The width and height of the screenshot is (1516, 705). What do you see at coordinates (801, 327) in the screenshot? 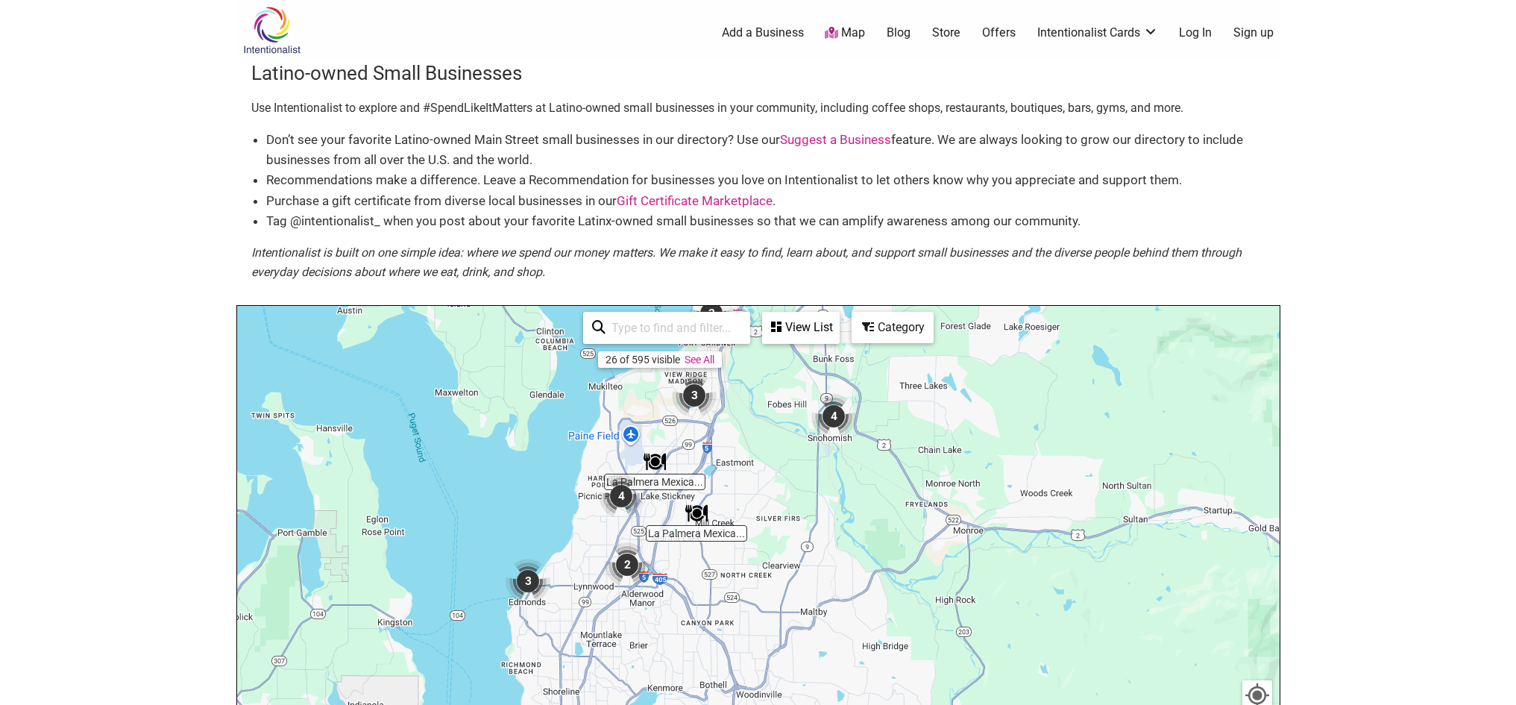
I see `div: See a list of the visible businesses` at bounding box center [801, 327].